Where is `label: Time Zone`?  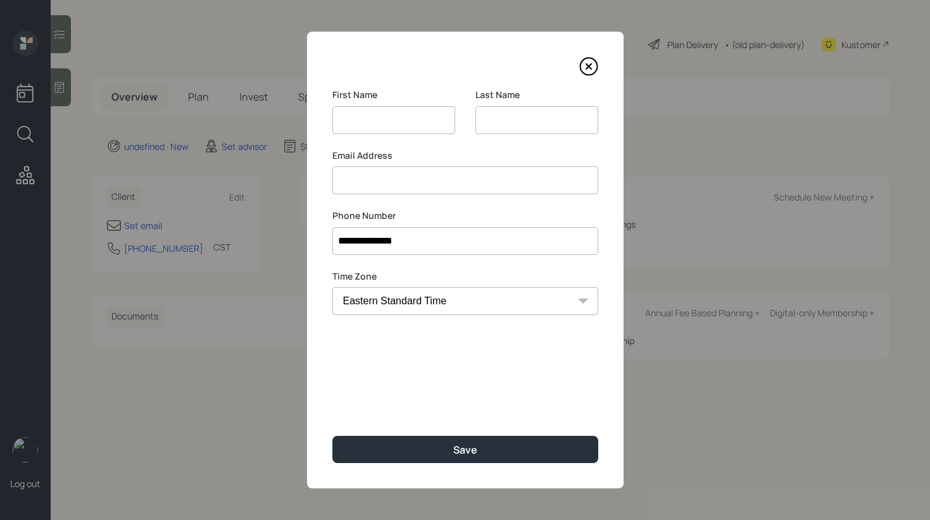 label: Time Zone is located at coordinates (465, 277).